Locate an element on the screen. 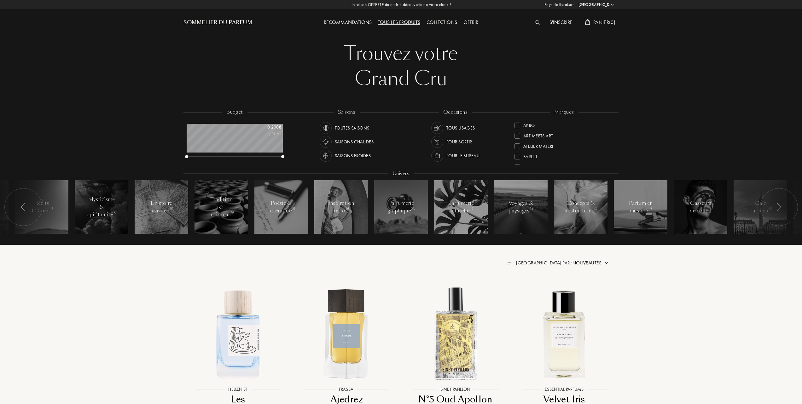 Image resolution: width=802 pixels, height=404 pixels. img: usage_season_hot_white.svg is located at coordinates (326, 142).